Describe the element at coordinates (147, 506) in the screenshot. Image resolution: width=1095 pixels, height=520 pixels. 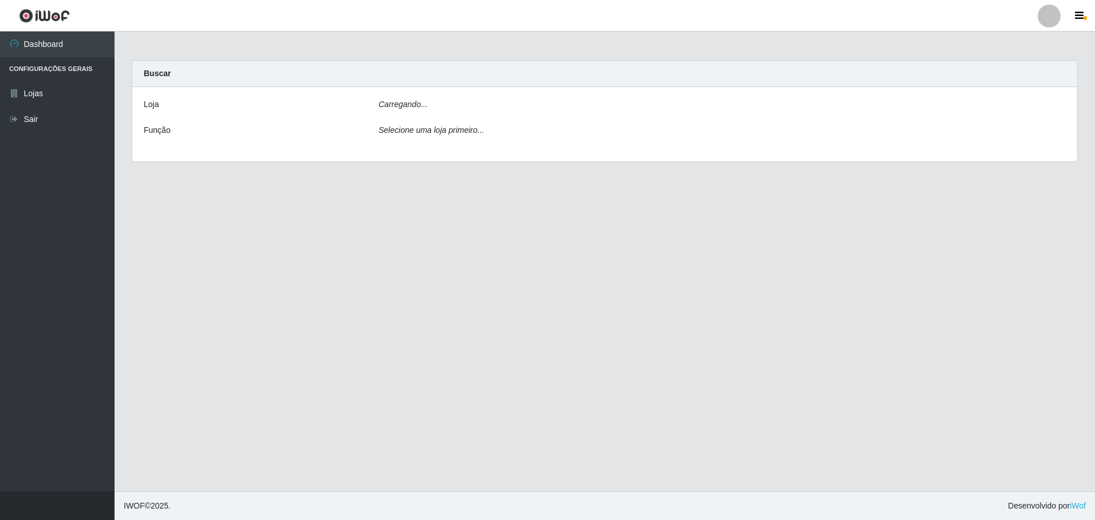
I see `span: © 2025 .` at that location.